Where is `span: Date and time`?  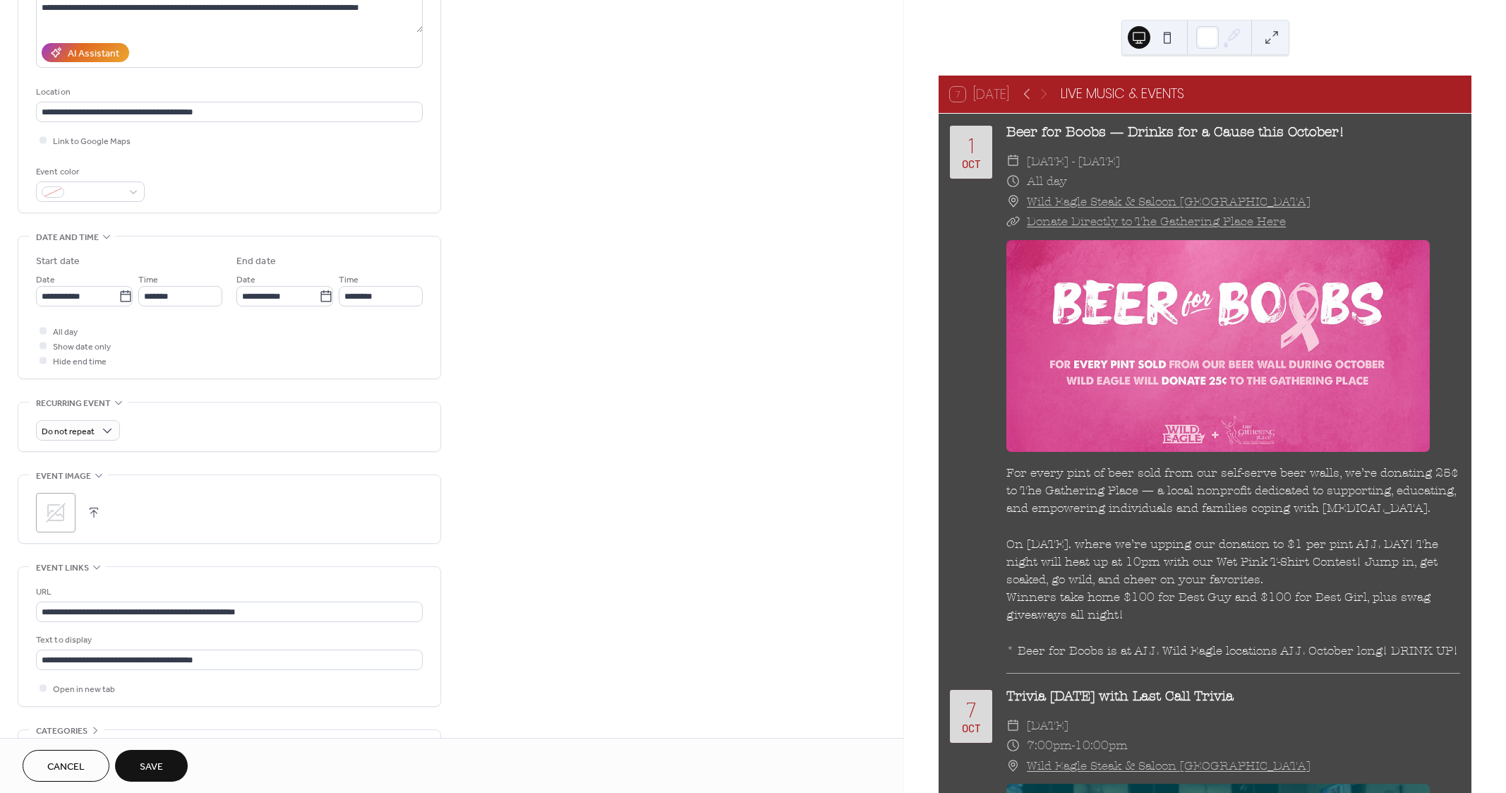
span: Date and time is located at coordinates (67, 237).